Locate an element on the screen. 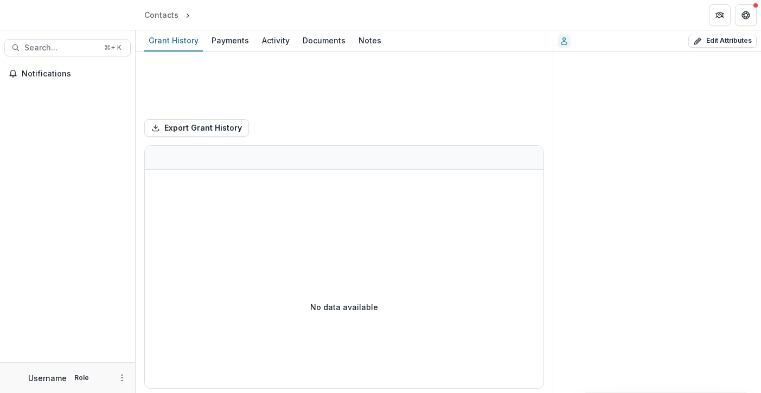 This screenshot has height=393, width=761. p: Username is located at coordinates (47, 378).